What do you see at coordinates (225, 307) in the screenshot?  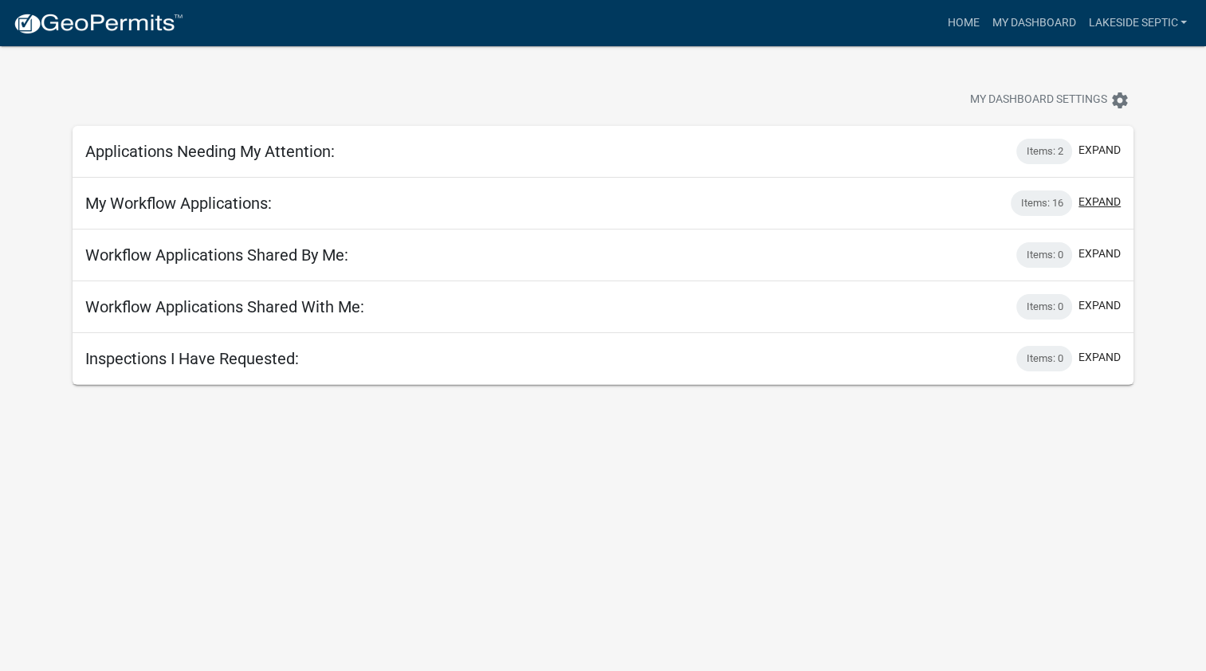 I see `h5: Workflow Applications Shared With Me:` at bounding box center [225, 307].